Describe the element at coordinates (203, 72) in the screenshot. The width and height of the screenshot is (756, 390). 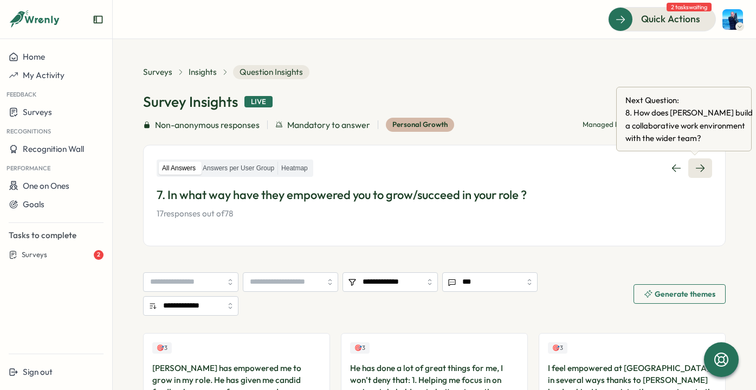
I see `span: Insights` at that location.